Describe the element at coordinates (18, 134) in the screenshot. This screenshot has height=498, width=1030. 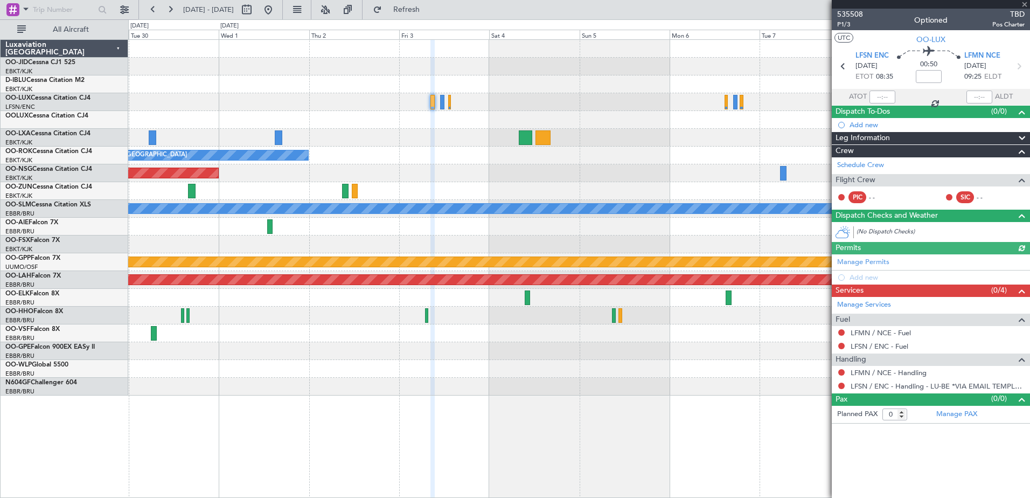
I see `span: OO-LXA` at that location.